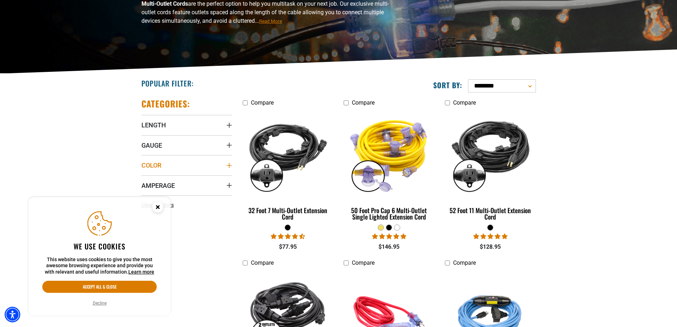  Describe the element at coordinates (490, 247) in the screenshot. I see `div: $128.95` at that location.